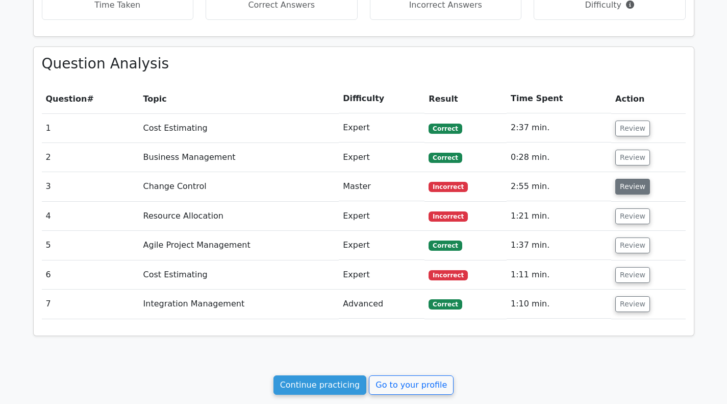 Image resolution: width=727 pixels, height=404 pixels. Describe the element at coordinates (90, 245) in the screenshot. I see `td: 5` at that location.